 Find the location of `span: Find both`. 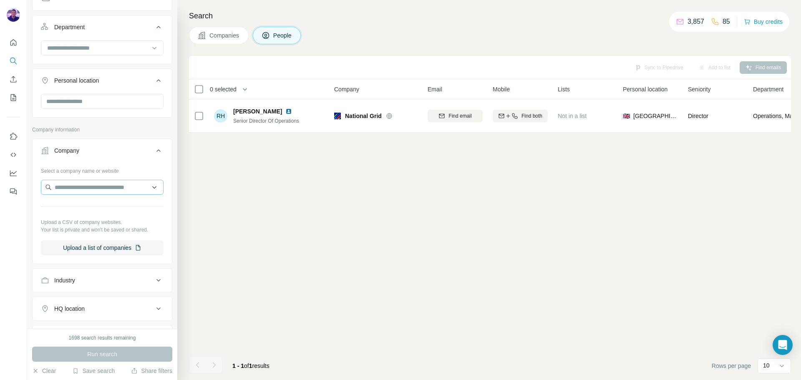

span: Find both is located at coordinates (532, 116).